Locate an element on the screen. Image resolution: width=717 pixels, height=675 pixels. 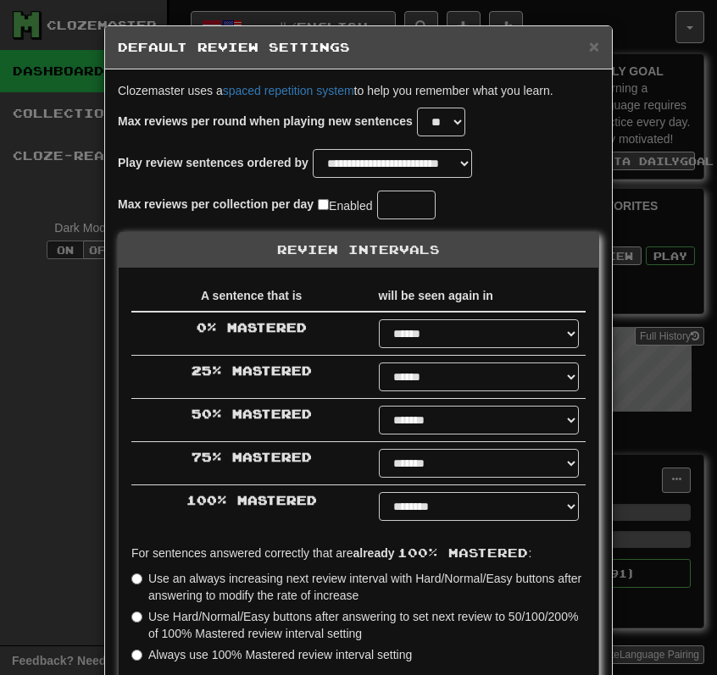
div: Review Intervals is located at coordinates (358, 250).